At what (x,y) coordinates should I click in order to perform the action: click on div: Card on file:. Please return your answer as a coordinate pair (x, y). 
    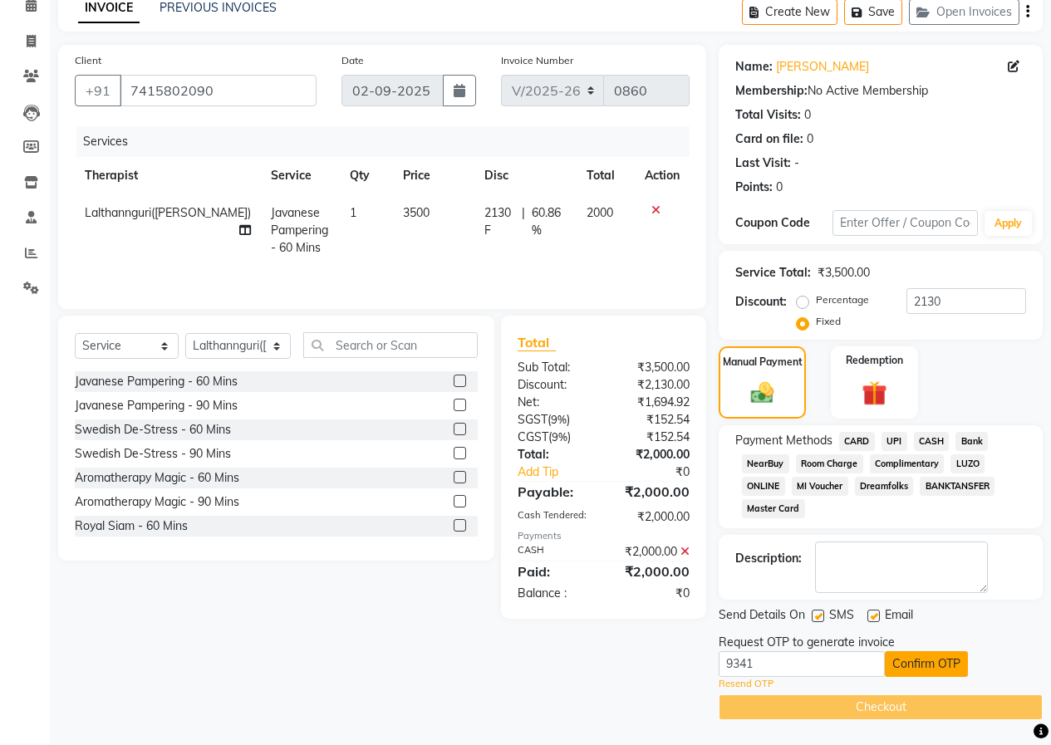
    Looking at the image, I should click on (769, 139).